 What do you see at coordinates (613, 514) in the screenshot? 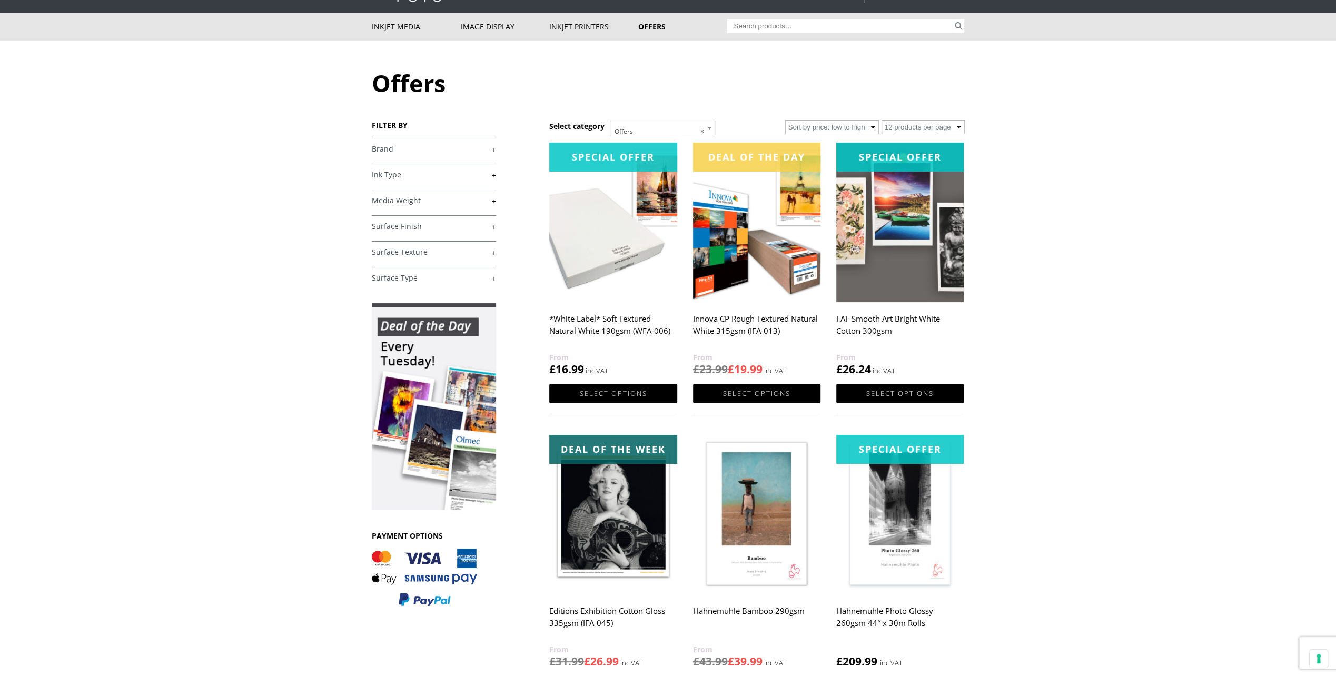
I see `img: Editions Exhibition Cotton Gloss 335gsm (IFA-045)` at bounding box center [613, 514].